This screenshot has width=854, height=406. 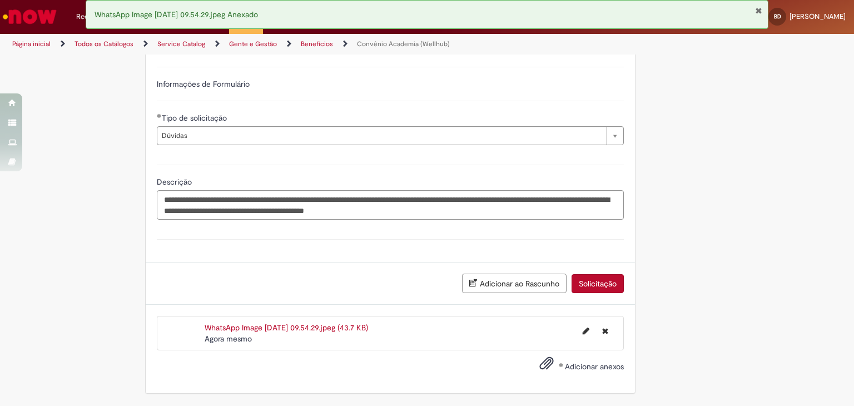 What do you see at coordinates (104, 44) in the screenshot?
I see `a: Todos os Catálogos` at bounding box center [104, 44].